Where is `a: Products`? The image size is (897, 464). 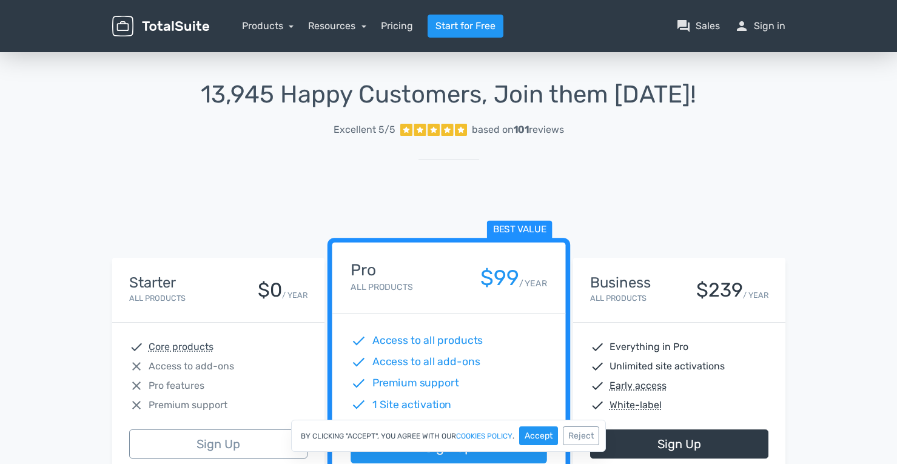 a: Products is located at coordinates (268, 25).